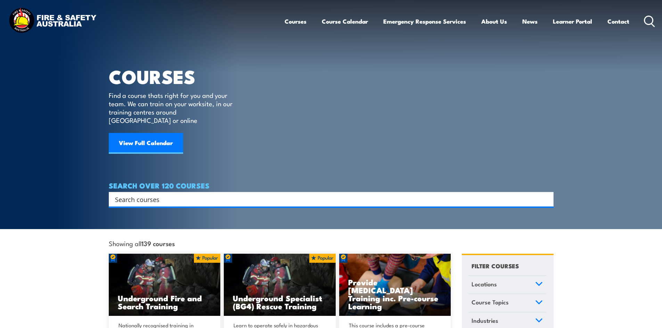  What do you see at coordinates (495, 266) in the screenshot?
I see `h4: FILTER COURSES` at bounding box center [495, 266].